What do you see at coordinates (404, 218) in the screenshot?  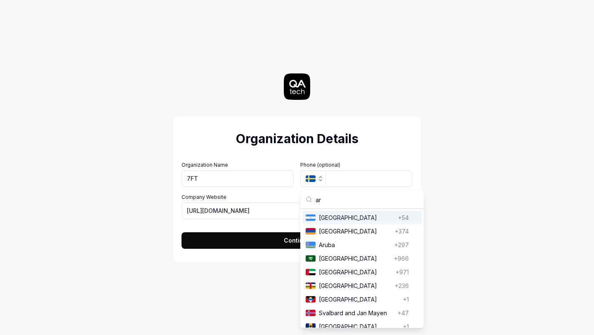 I see `span: +54` at bounding box center [404, 218].